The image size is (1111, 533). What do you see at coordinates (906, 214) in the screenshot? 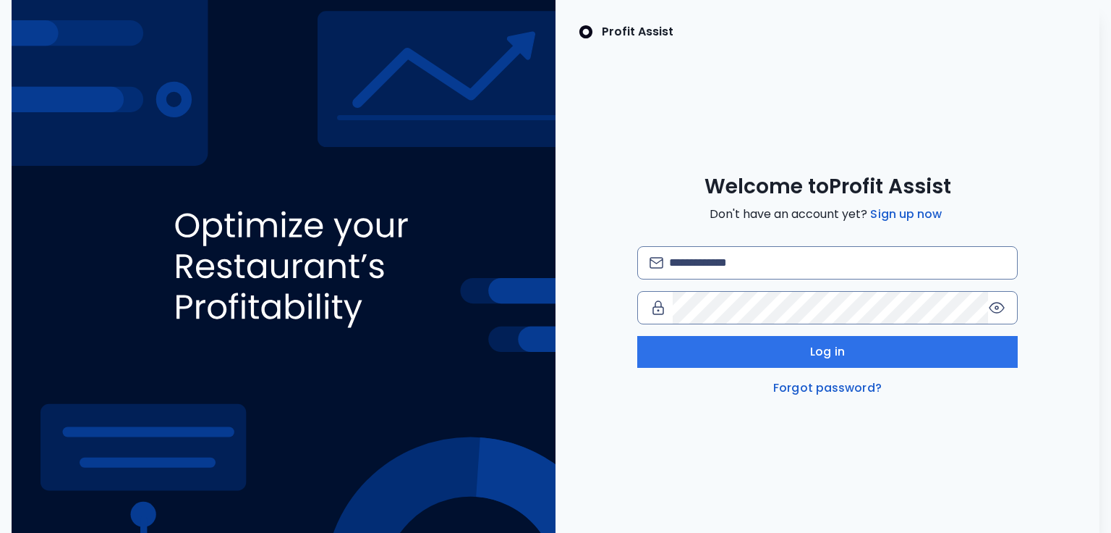
I see `a: Sign up now` at bounding box center [906, 214].